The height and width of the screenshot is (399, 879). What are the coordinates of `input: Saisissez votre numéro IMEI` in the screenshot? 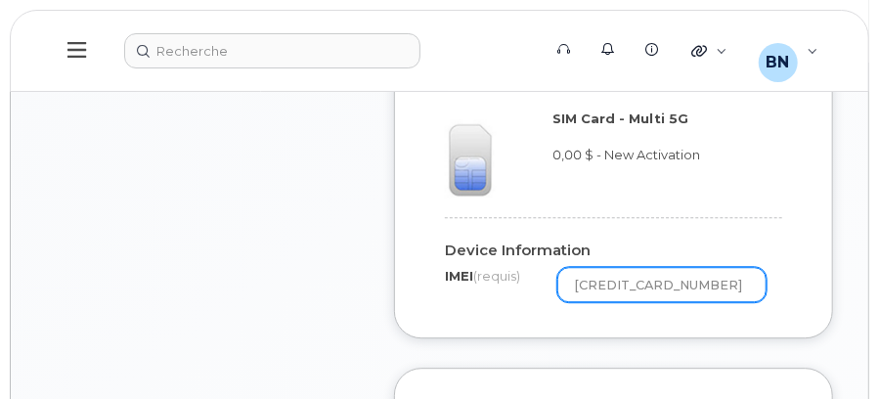 It's located at (662, 285).